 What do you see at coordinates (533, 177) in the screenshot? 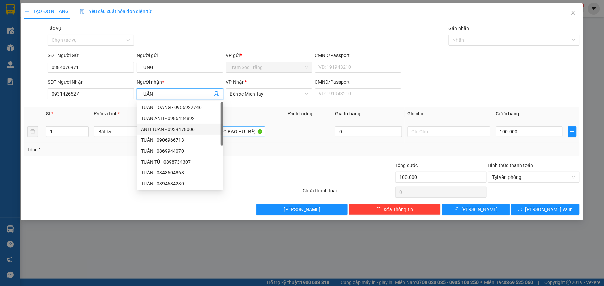
I see `span: Tại văn phòng` at bounding box center [533, 177].